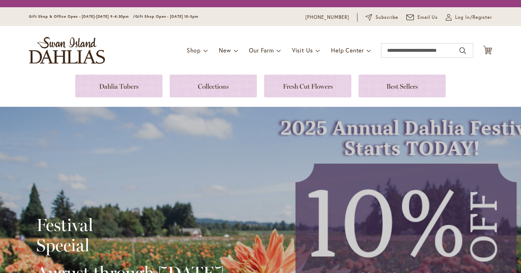 Image resolution: width=521 pixels, height=273 pixels. What do you see at coordinates (387, 17) in the screenshot?
I see `span: Subscribe` at bounding box center [387, 17].